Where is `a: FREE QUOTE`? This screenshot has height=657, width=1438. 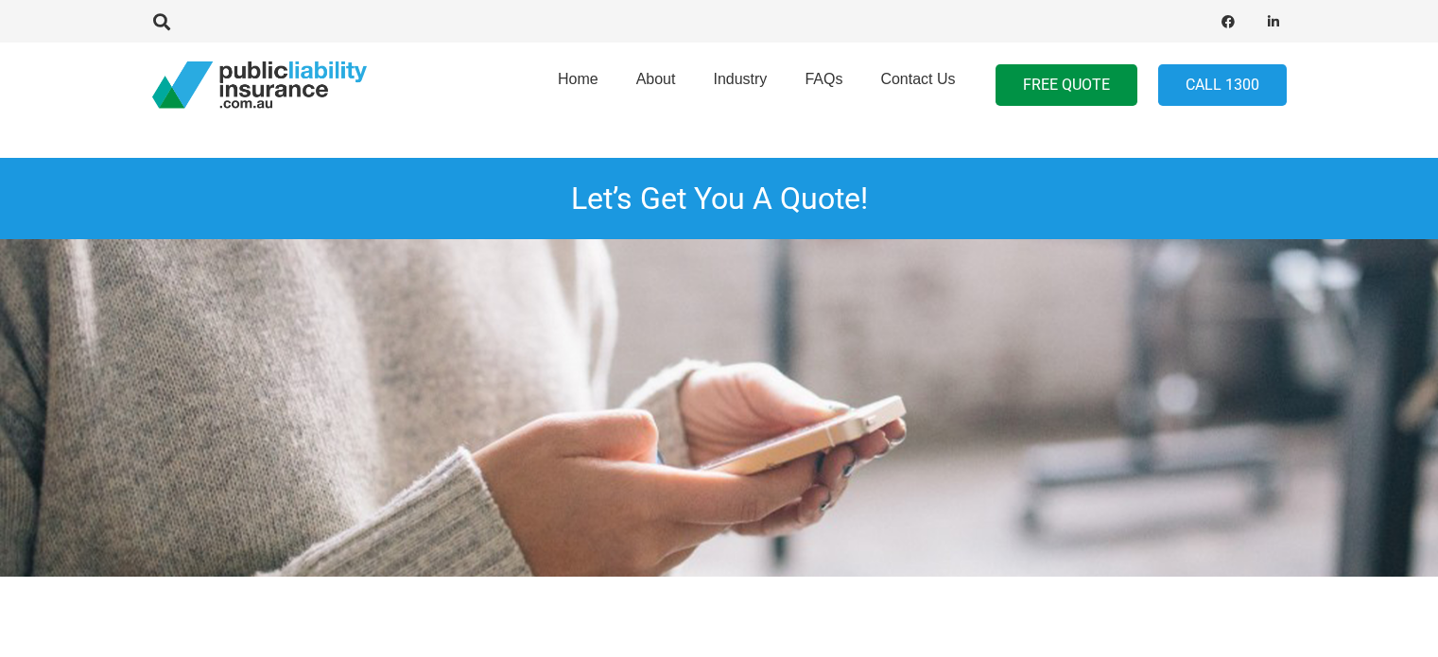 a: FREE QUOTE is located at coordinates (1067, 85).